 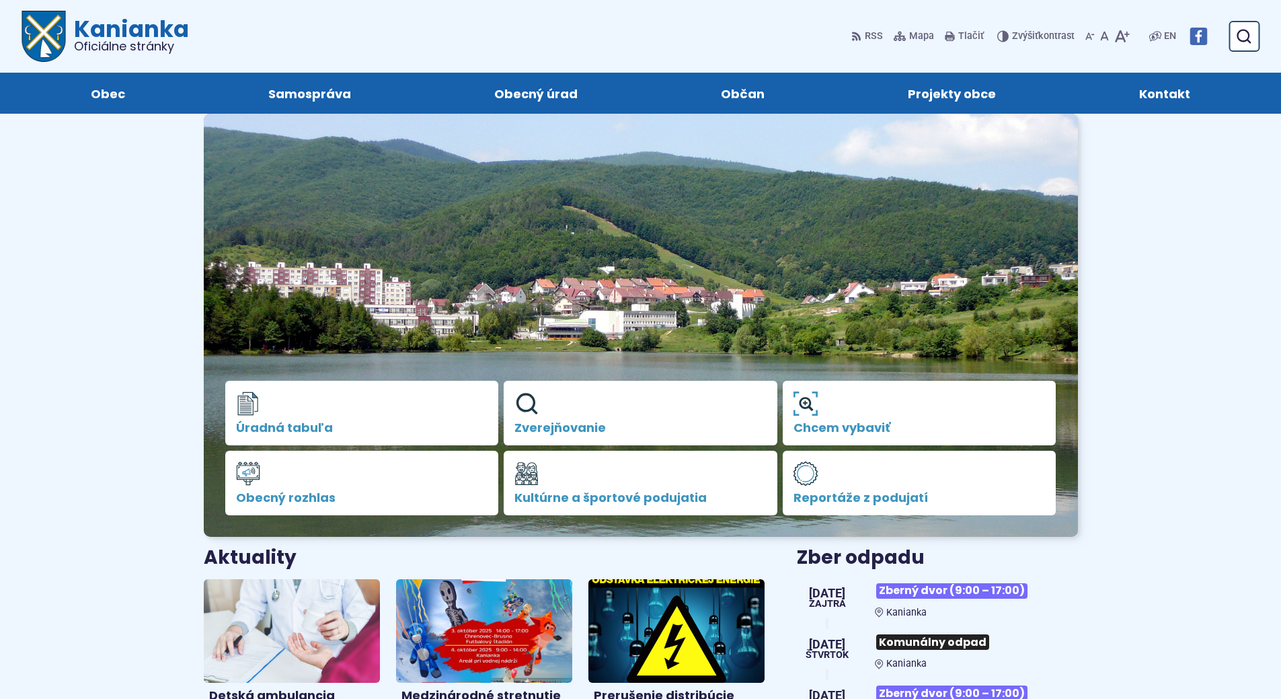 What do you see at coordinates (971, 36) in the screenshot?
I see `span: Tlačiť` at bounding box center [971, 36].